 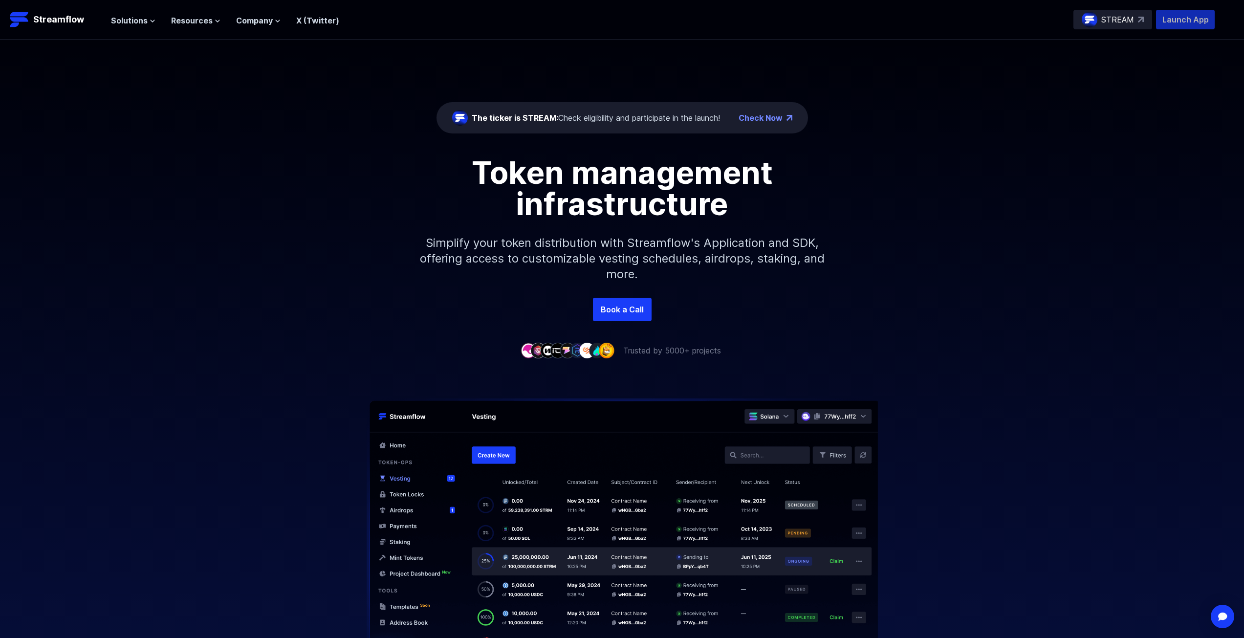 What do you see at coordinates (258, 21) in the screenshot?
I see `button: Company` at bounding box center [258, 21].